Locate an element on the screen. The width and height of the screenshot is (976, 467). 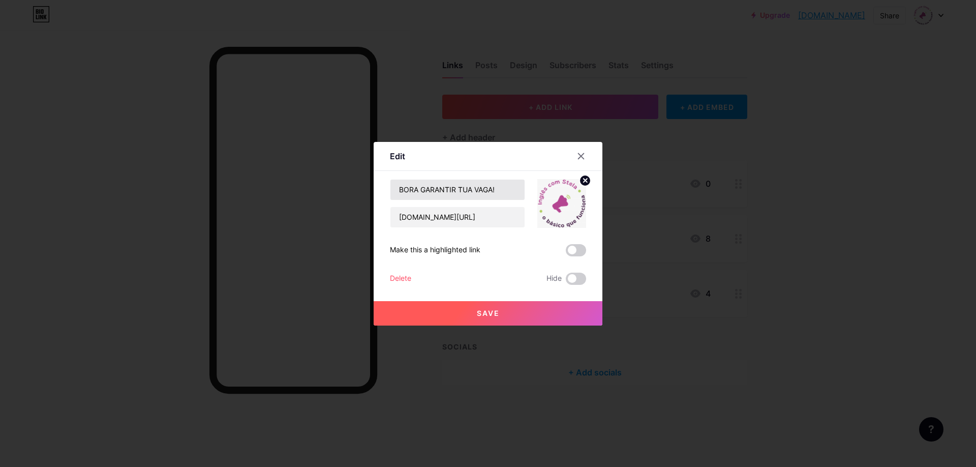
span: Hide is located at coordinates (554, 278).